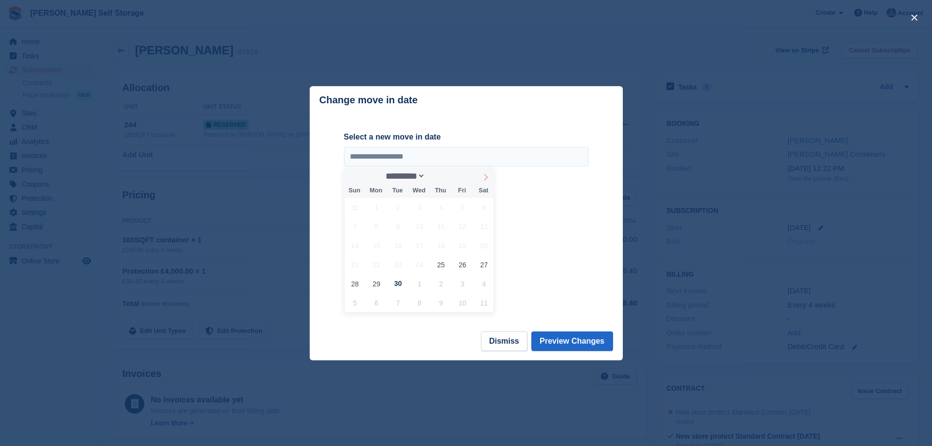 The image size is (932, 446). I want to click on span: September 10, 2025, so click(419, 226).